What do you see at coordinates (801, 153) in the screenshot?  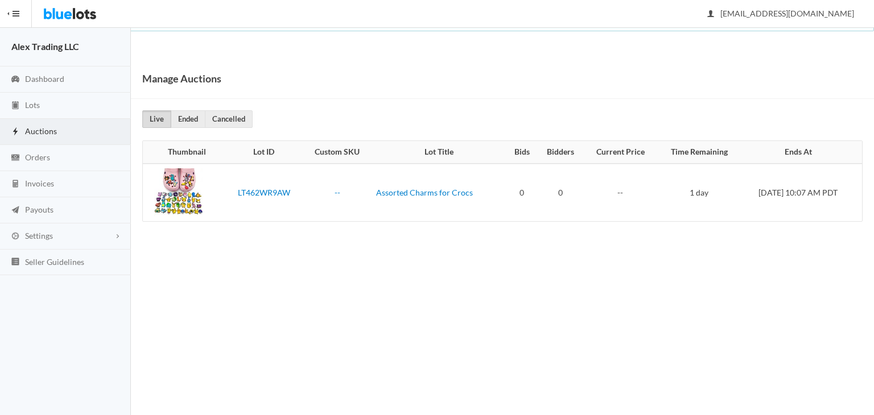 I see `th: Ends At` at bounding box center [801, 153].